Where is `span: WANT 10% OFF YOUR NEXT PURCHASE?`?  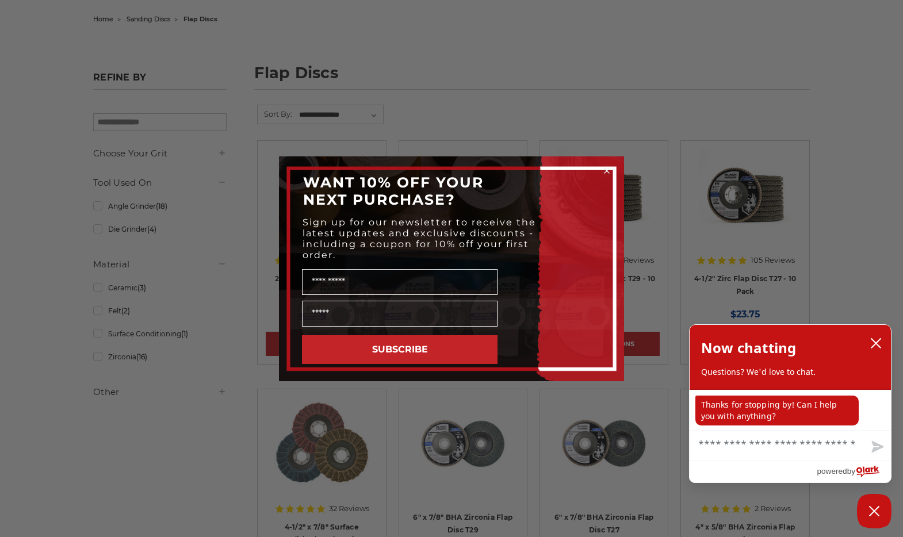
span: WANT 10% OFF YOUR NEXT PURCHASE? is located at coordinates (393, 191).